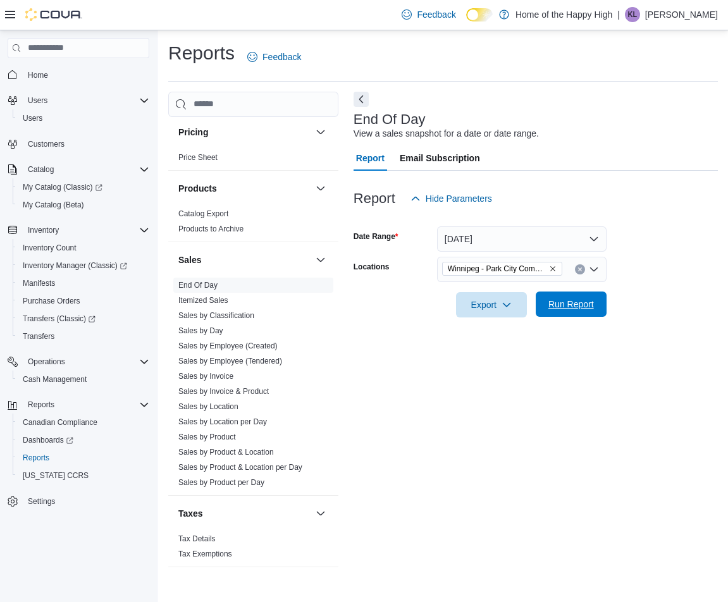  Describe the element at coordinates (201, 53) in the screenshot. I see `h1: Reports` at that location.